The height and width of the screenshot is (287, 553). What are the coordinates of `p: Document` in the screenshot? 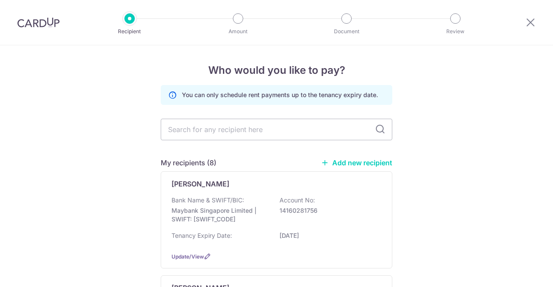 It's located at (347, 32).